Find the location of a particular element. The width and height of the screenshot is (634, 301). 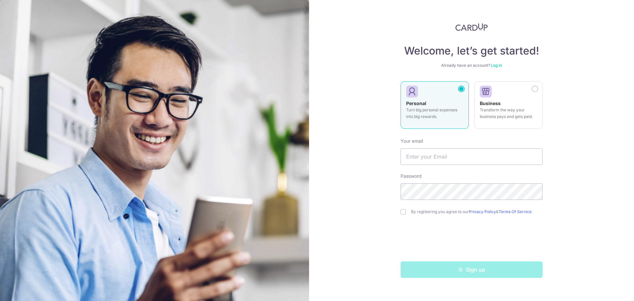

label: By registering you agree to our & is located at coordinates (477, 212).